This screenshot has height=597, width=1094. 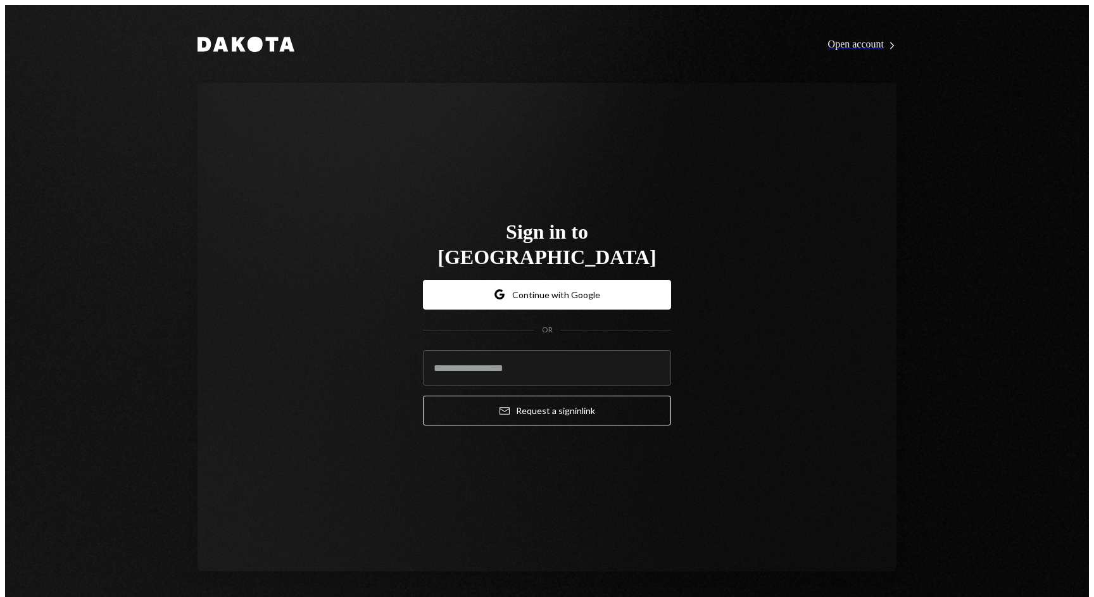 I want to click on div: OR, so click(x=547, y=330).